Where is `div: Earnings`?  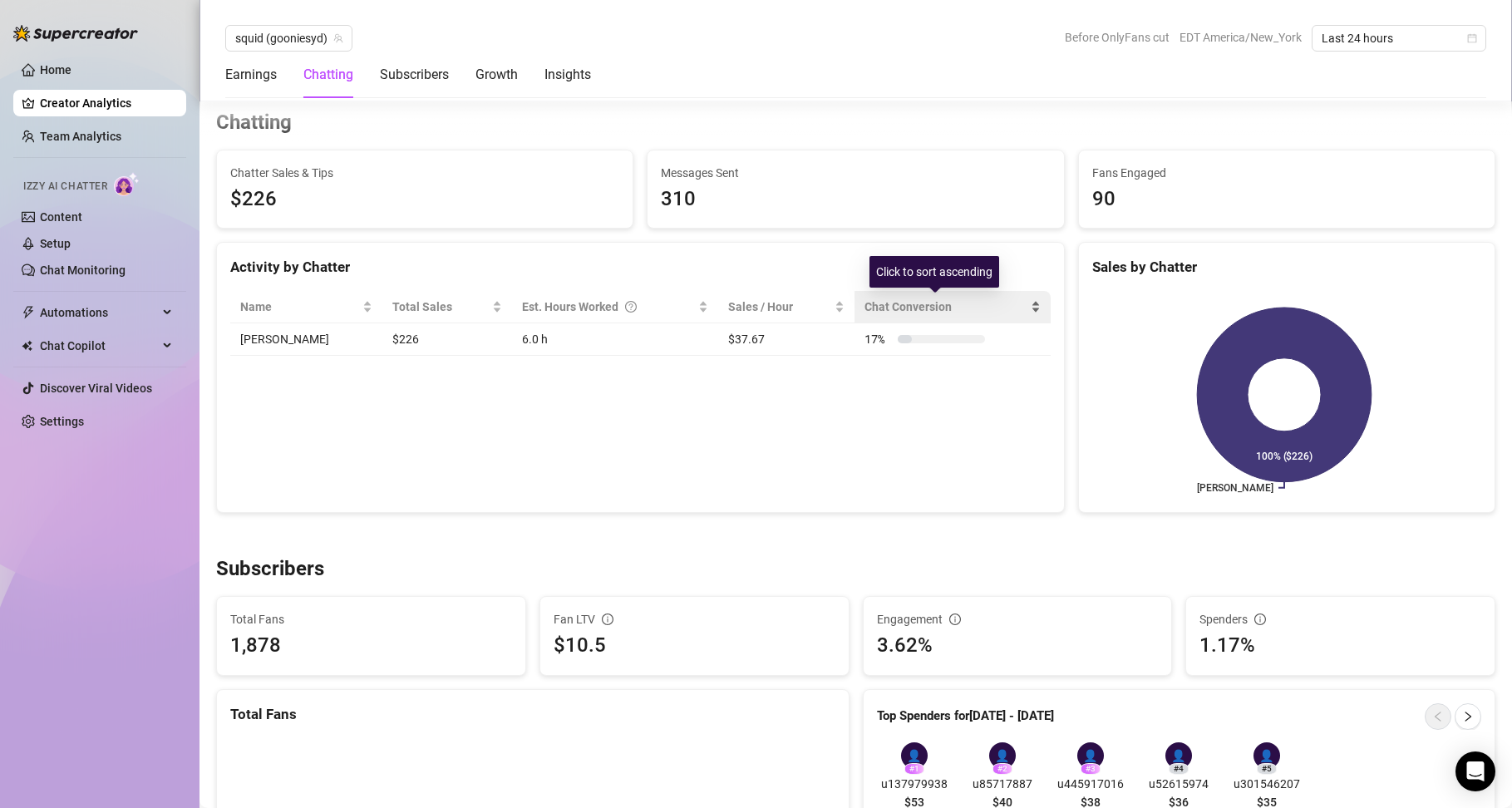
div: Earnings is located at coordinates (251, 75).